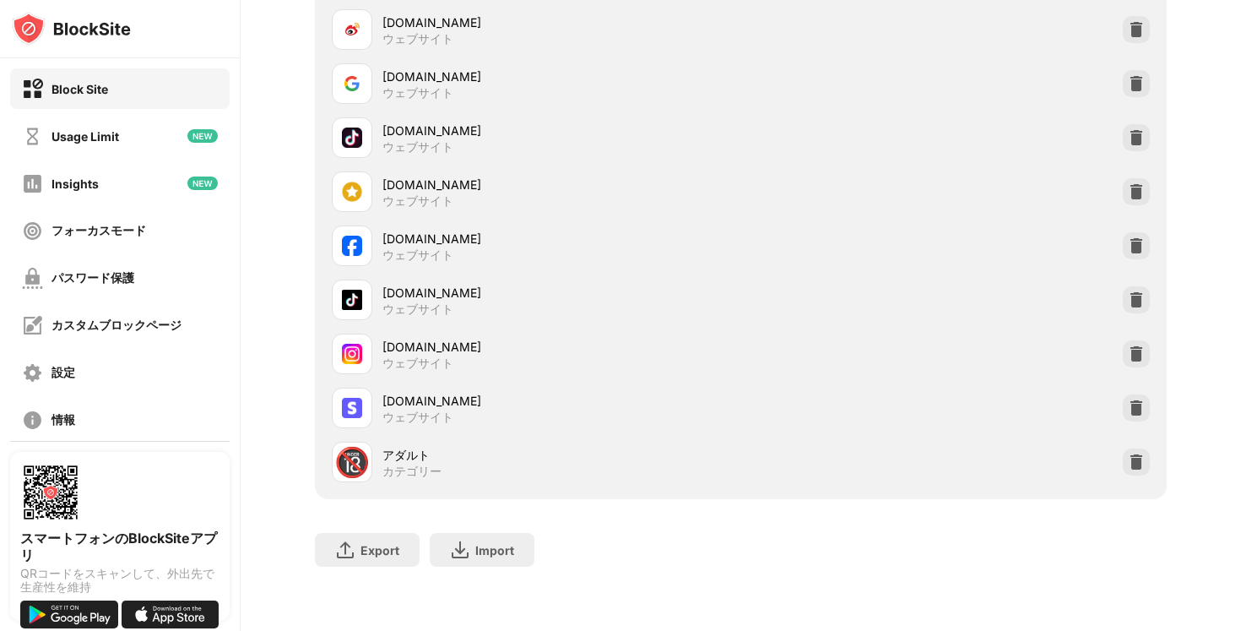 Image resolution: width=1241 pixels, height=631 pixels. Describe the element at coordinates (495, 550) in the screenshot. I see `div: Import` at that location.